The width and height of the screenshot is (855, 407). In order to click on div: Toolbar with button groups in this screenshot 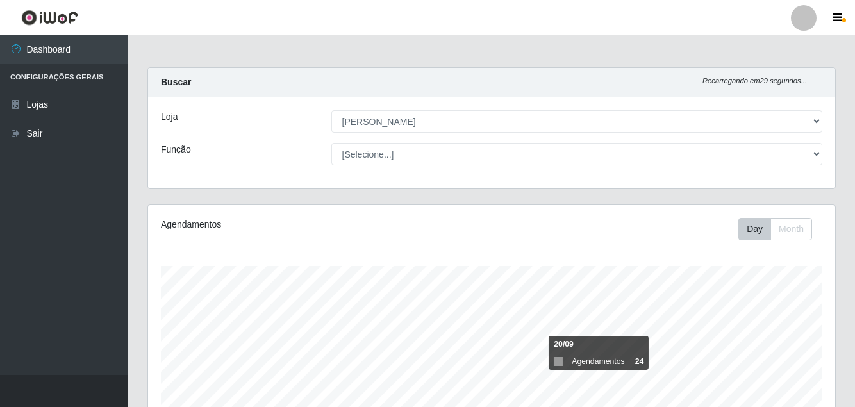, I will do `click(780, 229)`.